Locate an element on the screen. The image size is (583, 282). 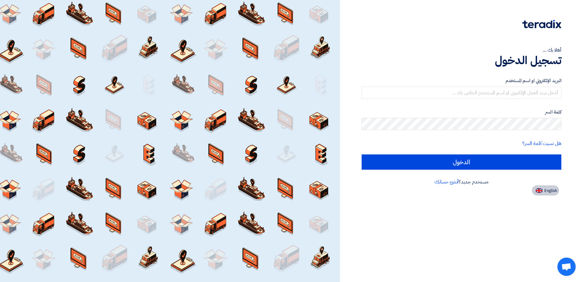
input: الدخول is located at coordinates (462, 162).